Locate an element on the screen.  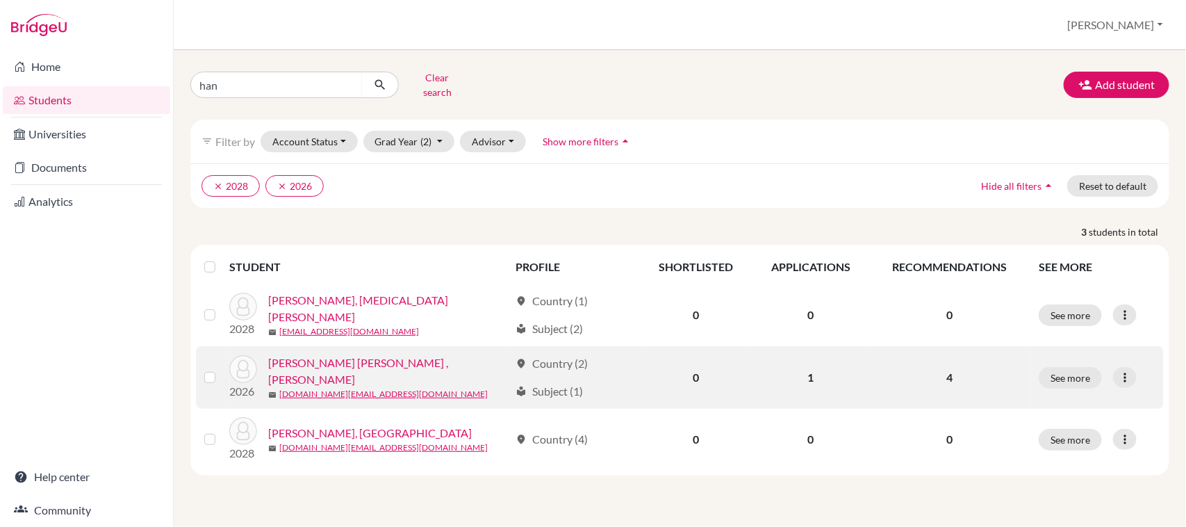
a: Help center is located at coordinates (86, 477).